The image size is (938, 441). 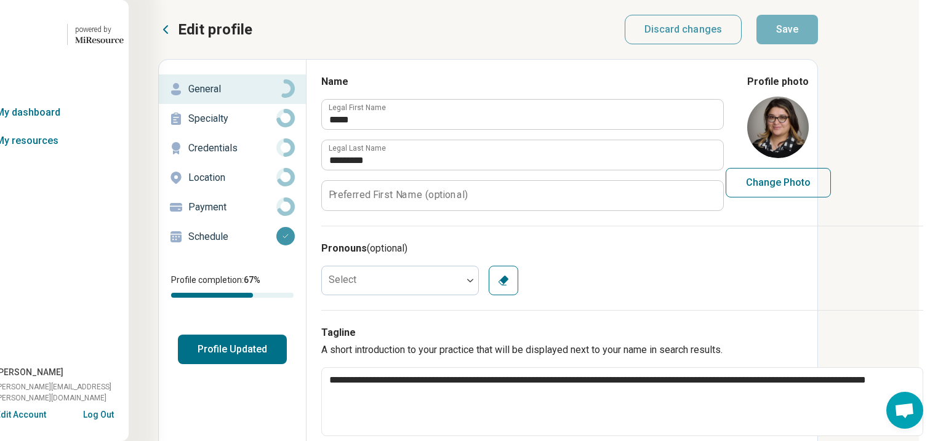 What do you see at coordinates (232, 295) in the screenshot?
I see `div: Profile completion` at bounding box center [232, 295].